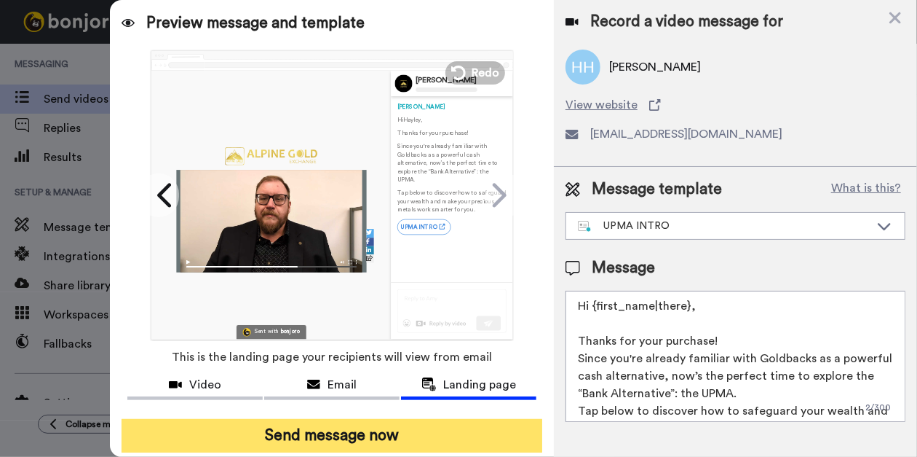 The height and width of the screenshot is (457, 917). I want to click on p: Hi Hayley ,, so click(451, 119).